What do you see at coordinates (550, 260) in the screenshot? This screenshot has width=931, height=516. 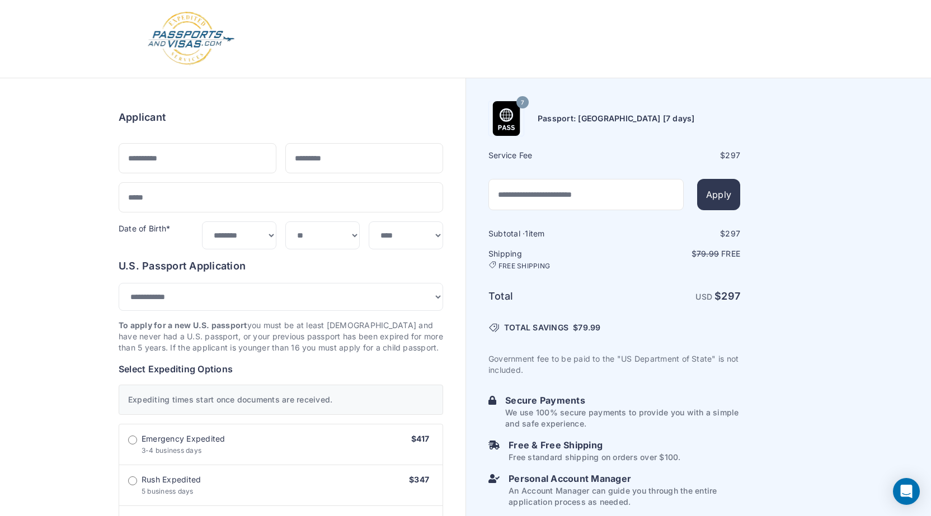 I see `h6: Shipping` at bounding box center [550, 260].